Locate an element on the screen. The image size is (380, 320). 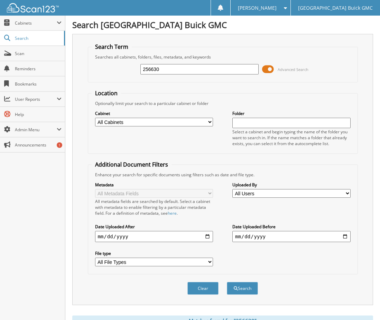
div: Optionally limit your search to a particular cabinet or folder is located at coordinates (223, 103).